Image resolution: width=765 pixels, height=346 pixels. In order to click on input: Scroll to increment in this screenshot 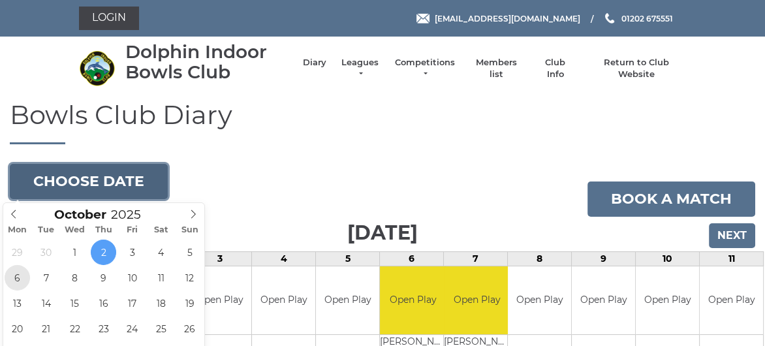, I will do `click(132, 214)`.